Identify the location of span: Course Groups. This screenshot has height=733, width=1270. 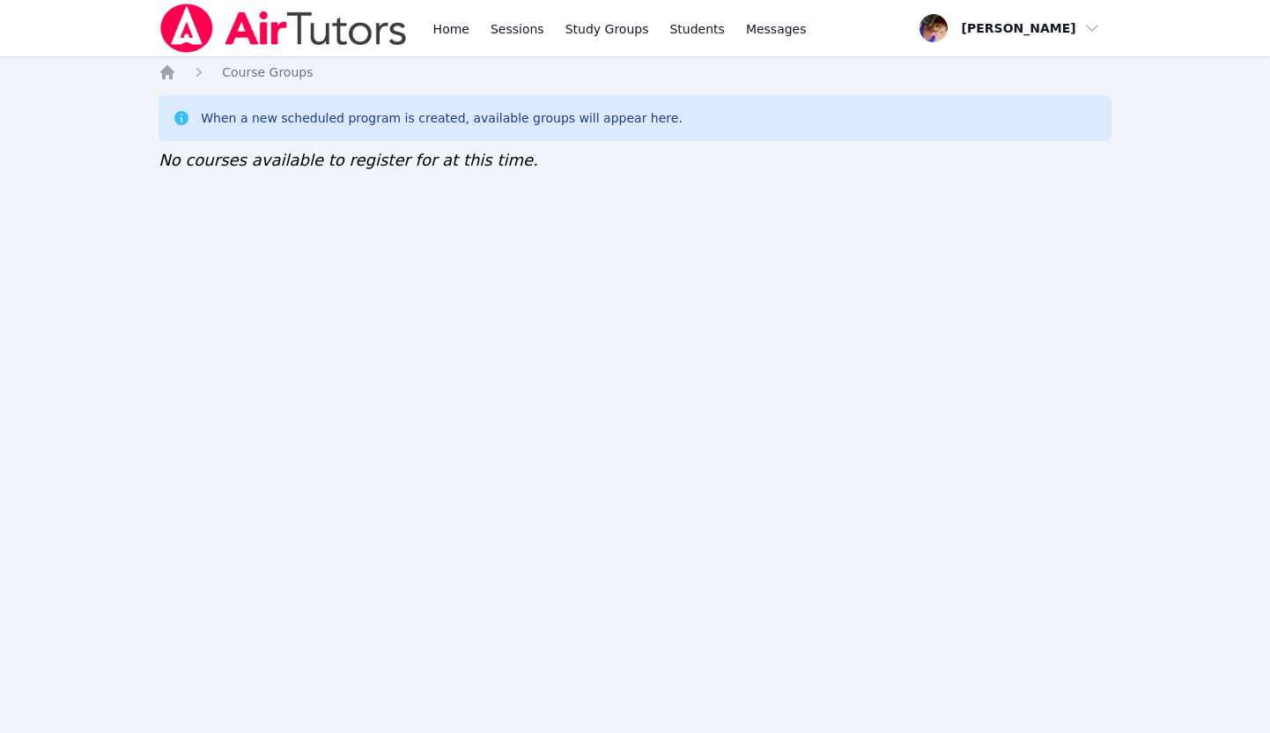
(267, 72).